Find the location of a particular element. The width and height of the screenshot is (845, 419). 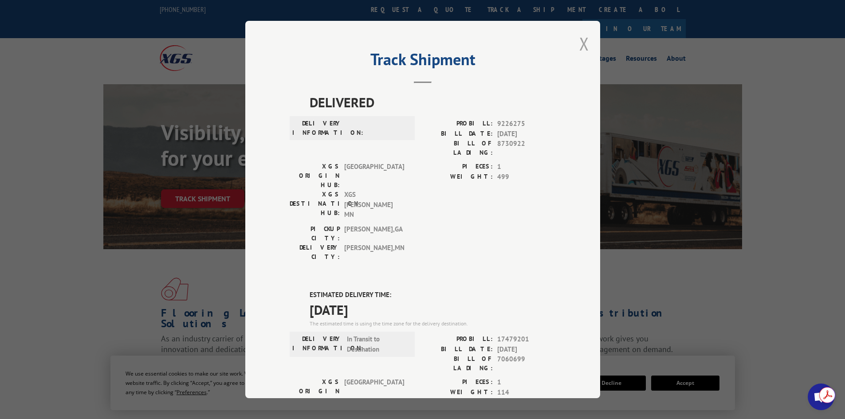

div: Open chat is located at coordinates (821, 397).